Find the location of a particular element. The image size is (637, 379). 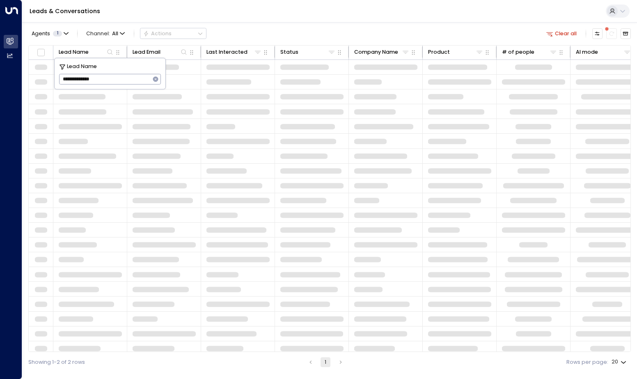

span: 1 is located at coordinates (57, 34).